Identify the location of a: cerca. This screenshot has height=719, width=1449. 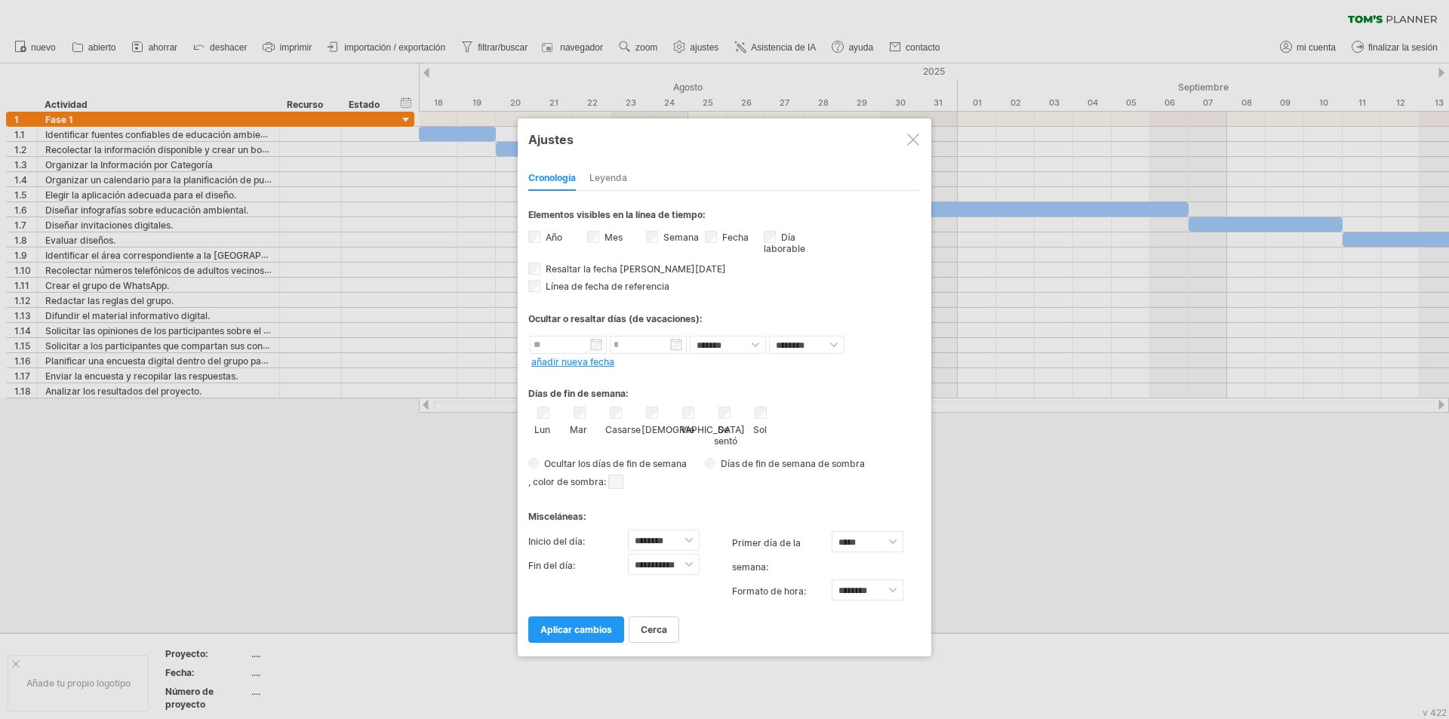
(653, 629).